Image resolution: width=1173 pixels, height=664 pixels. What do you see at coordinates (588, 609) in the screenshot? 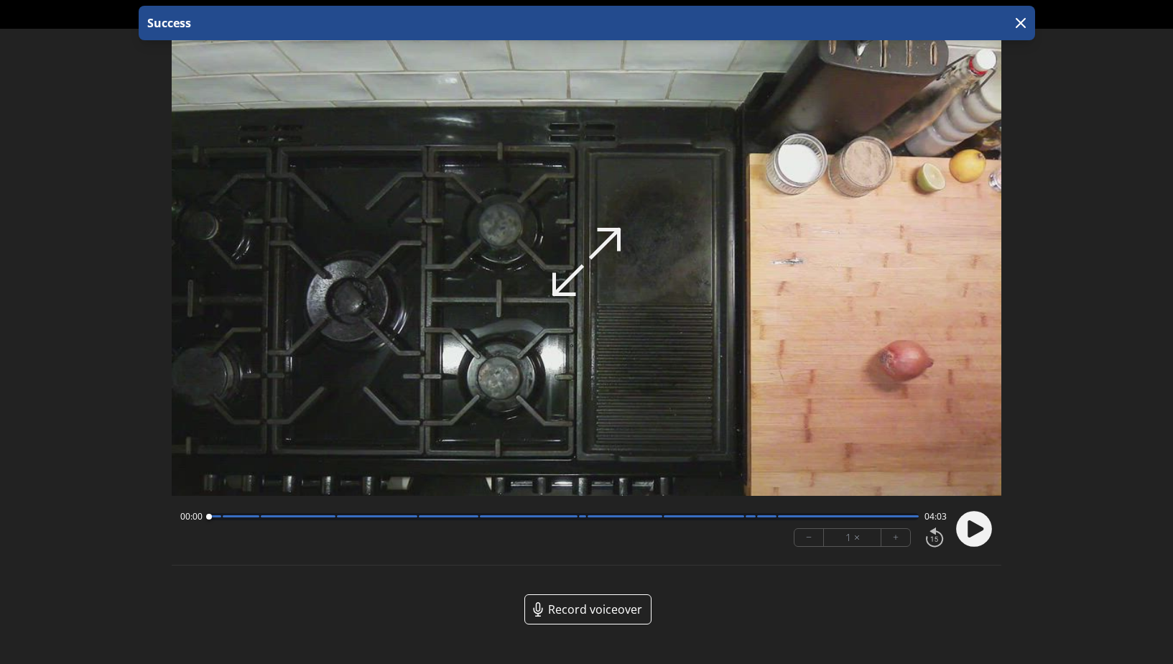
I see `a: Record voiceover` at bounding box center [588, 609].